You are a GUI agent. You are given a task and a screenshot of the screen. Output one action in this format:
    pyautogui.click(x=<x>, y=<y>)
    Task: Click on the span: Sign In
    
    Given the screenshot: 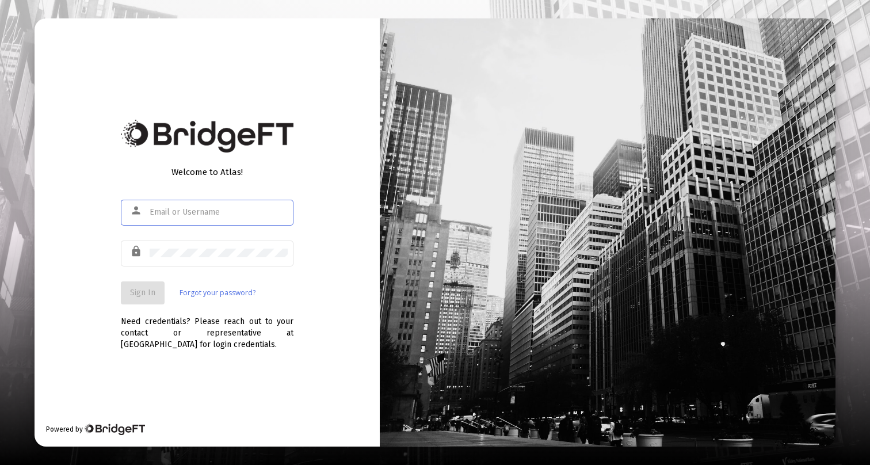 What is the action you would take?
    pyautogui.click(x=143, y=292)
    